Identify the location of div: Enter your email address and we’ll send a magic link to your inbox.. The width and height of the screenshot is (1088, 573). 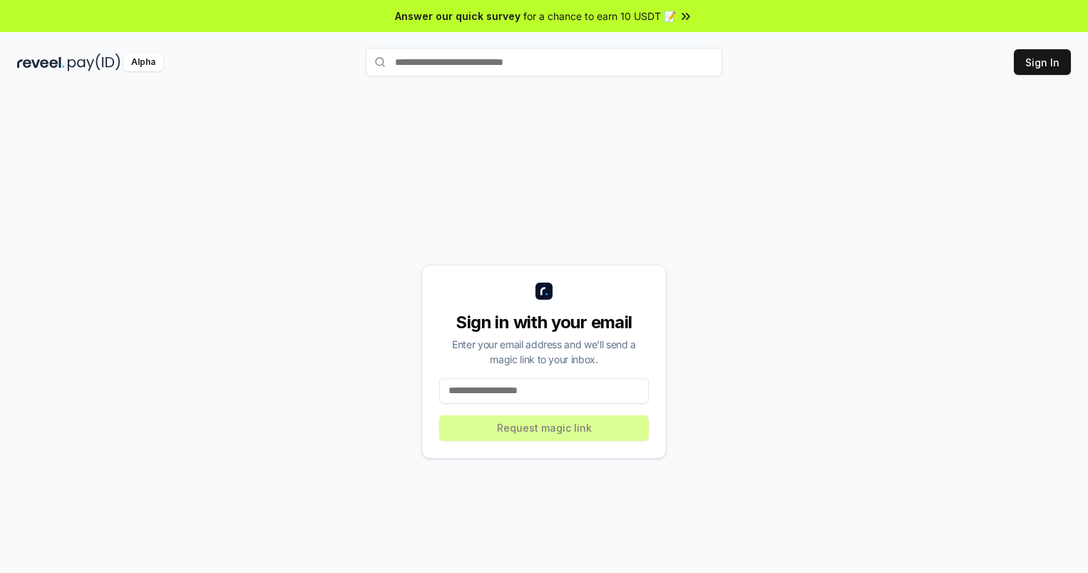
(544, 352).